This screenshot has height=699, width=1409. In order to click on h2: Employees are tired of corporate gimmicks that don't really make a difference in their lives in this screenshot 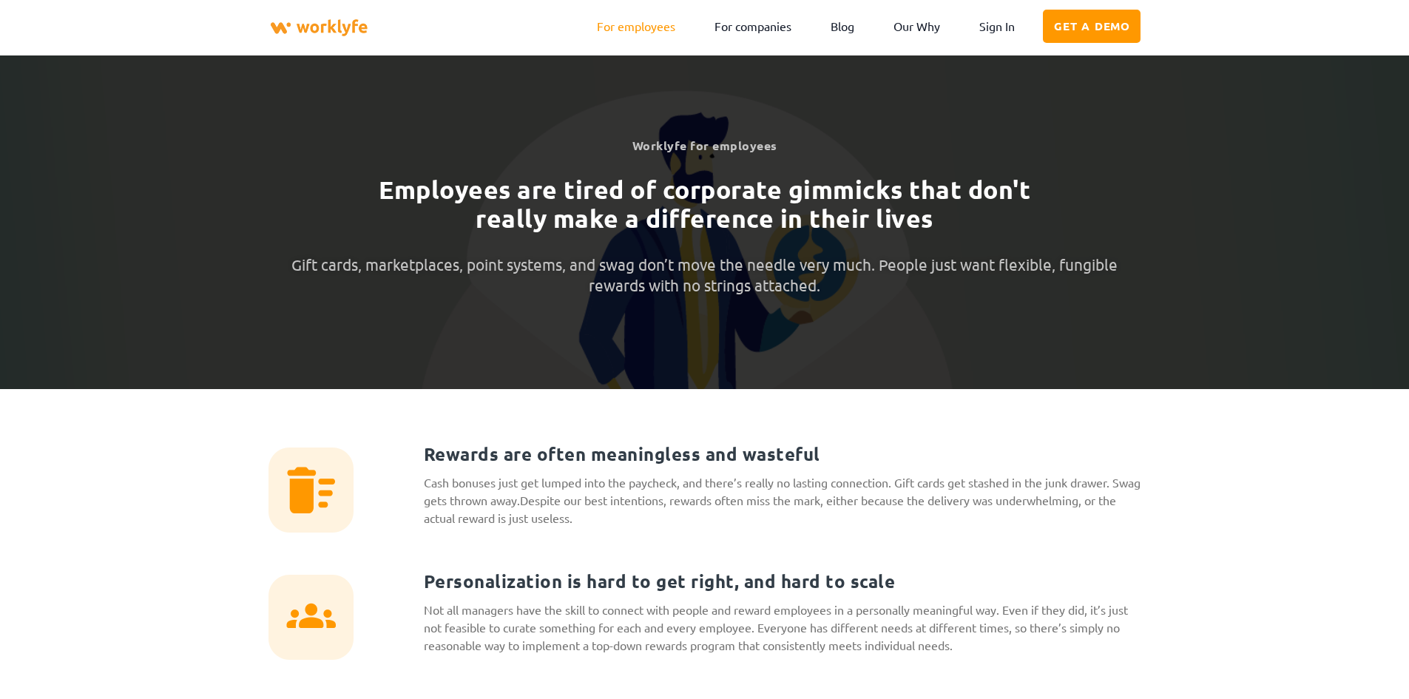, I will do `click(705, 204)`.